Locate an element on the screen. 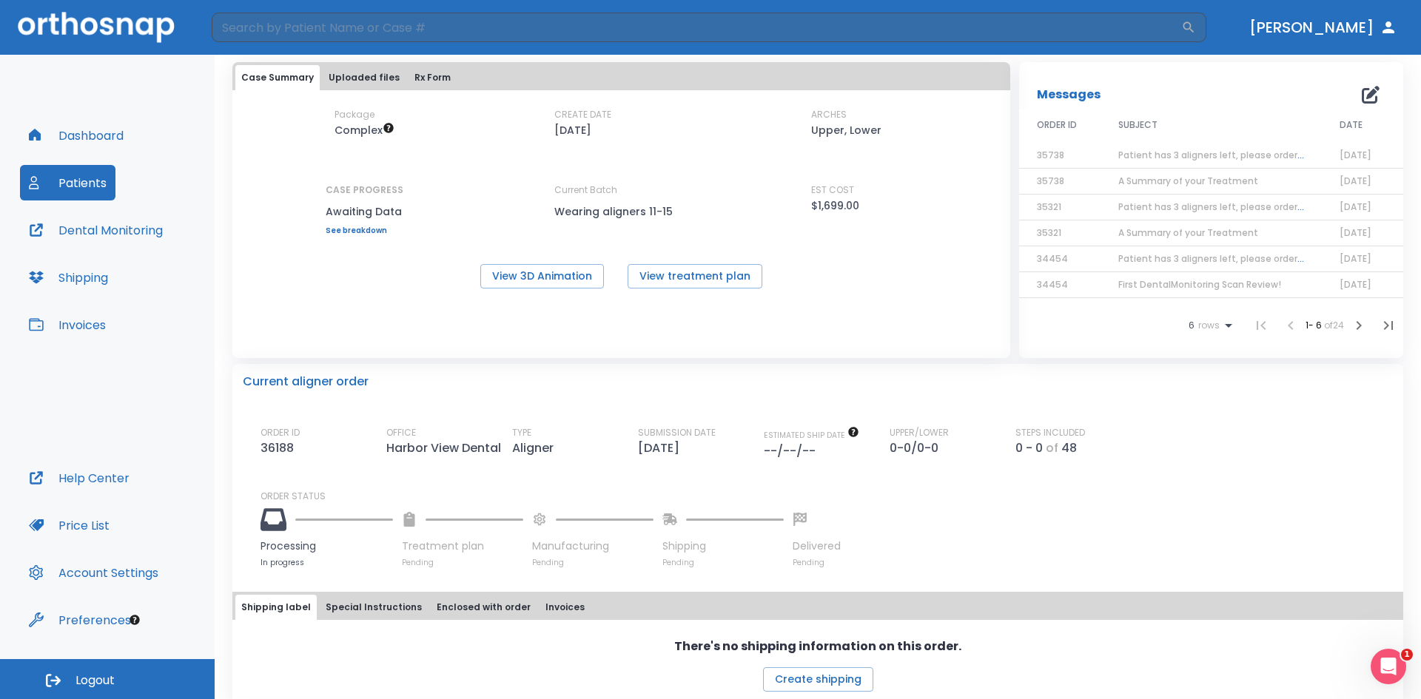  p: ARCHES is located at coordinates (829, 115).